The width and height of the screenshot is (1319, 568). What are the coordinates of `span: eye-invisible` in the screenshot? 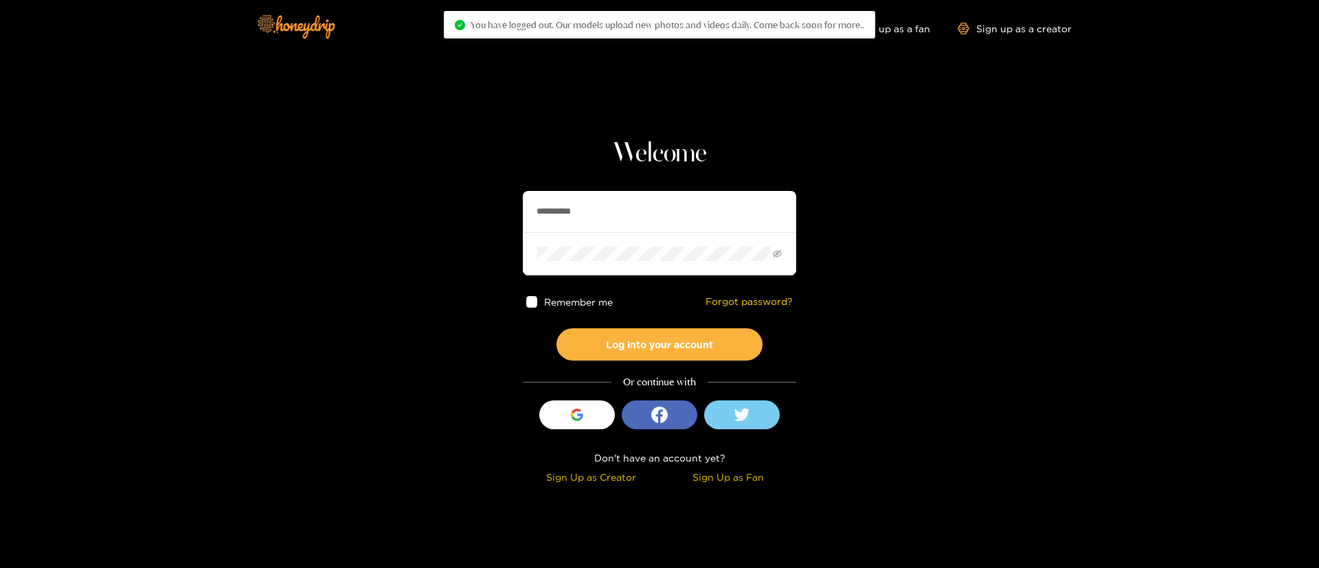 It's located at (777, 254).